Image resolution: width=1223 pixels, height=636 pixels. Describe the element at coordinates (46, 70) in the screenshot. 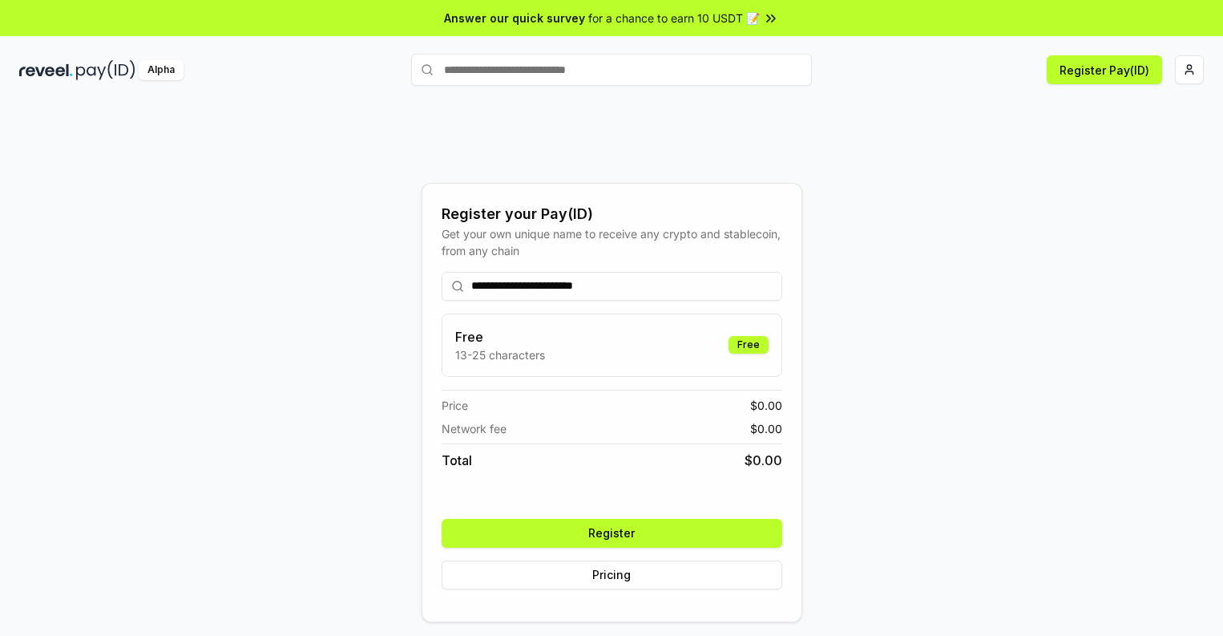

I see `img: reveel_dark` at that location.